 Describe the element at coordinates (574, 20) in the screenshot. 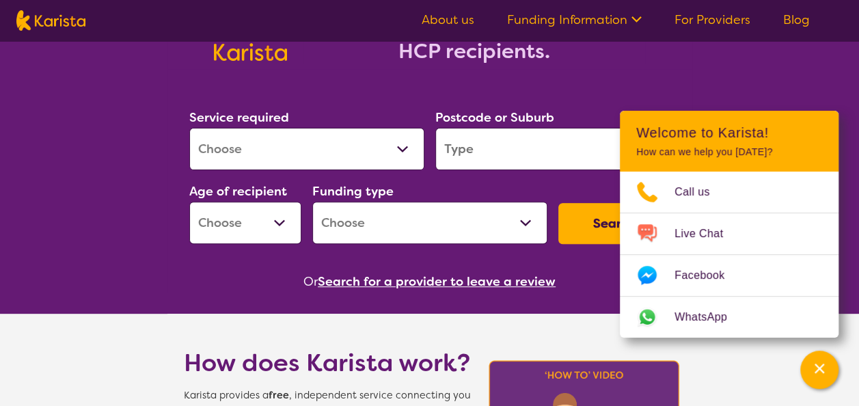

I see `a: Funding Information` at that location.